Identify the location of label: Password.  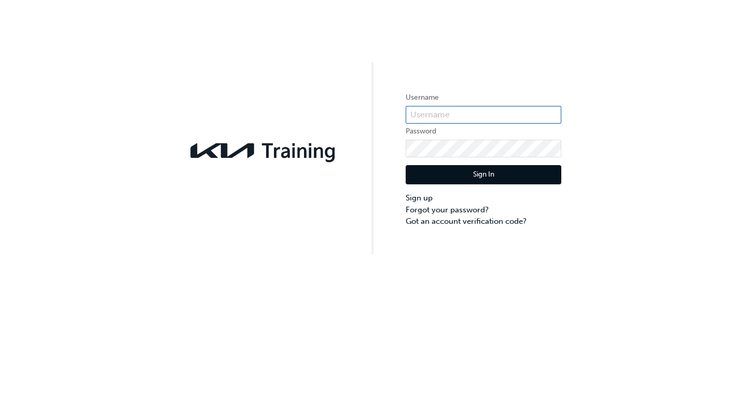
(483, 131).